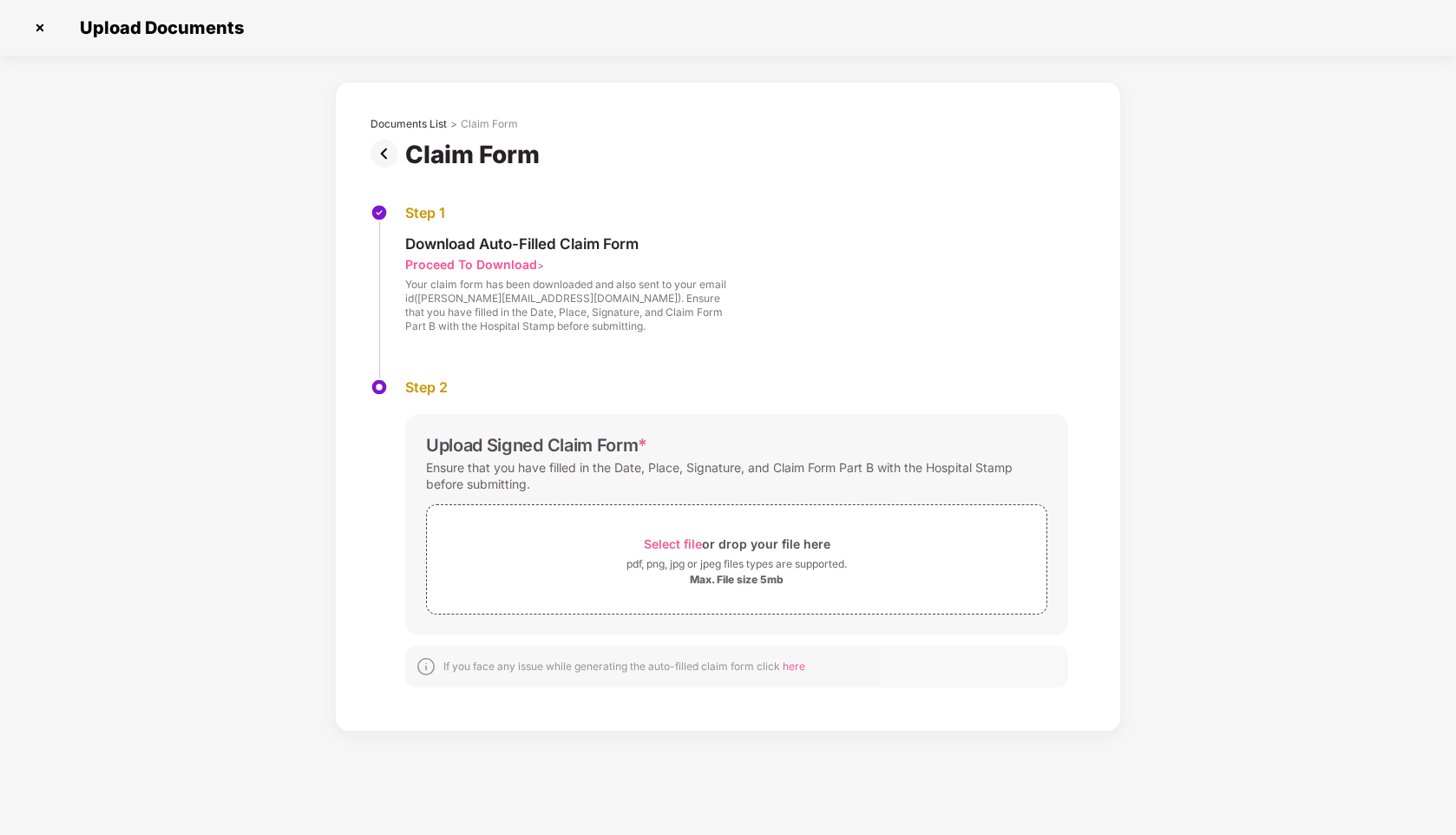 This screenshot has width=1456, height=835. What do you see at coordinates (471, 264) in the screenshot?
I see `div: Proceed To Download` at bounding box center [471, 264].